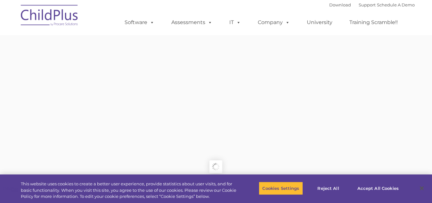  Describe the element at coordinates (235, 22) in the screenshot. I see `a: IT` at that location.